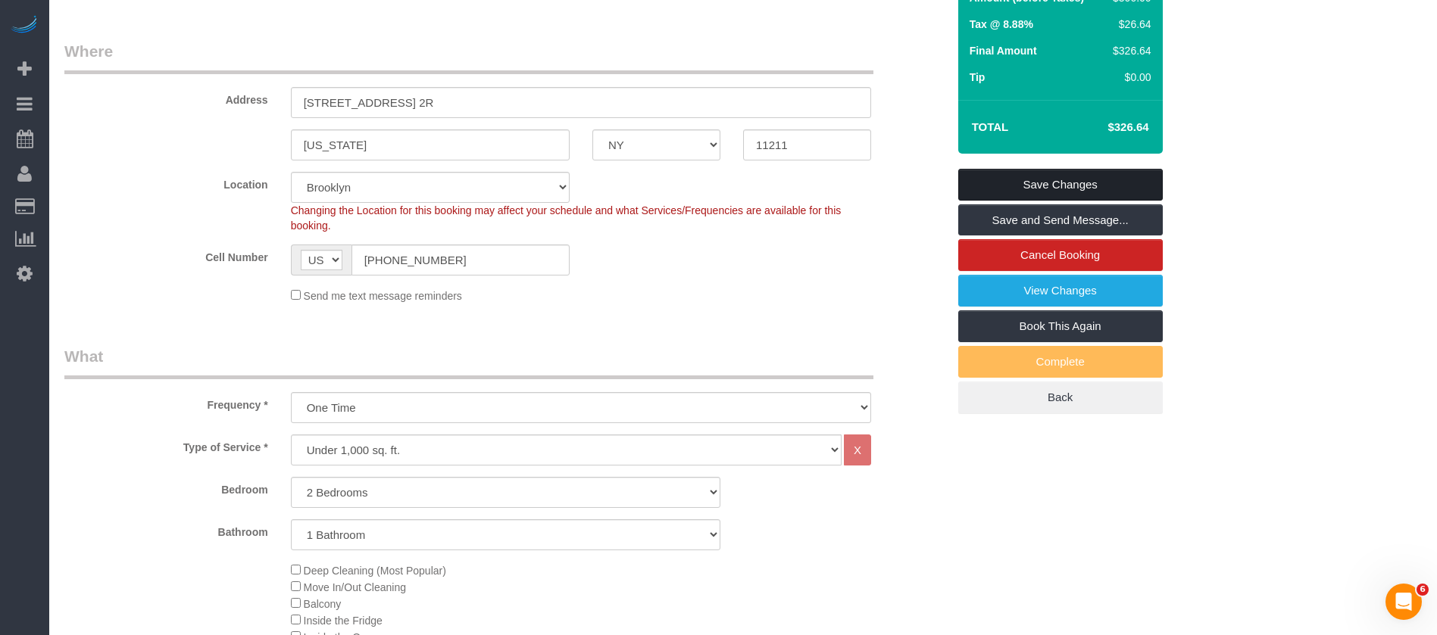  Describe the element at coordinates (166, 254) in the screenshot. I see `label: Cell Number` at that location.